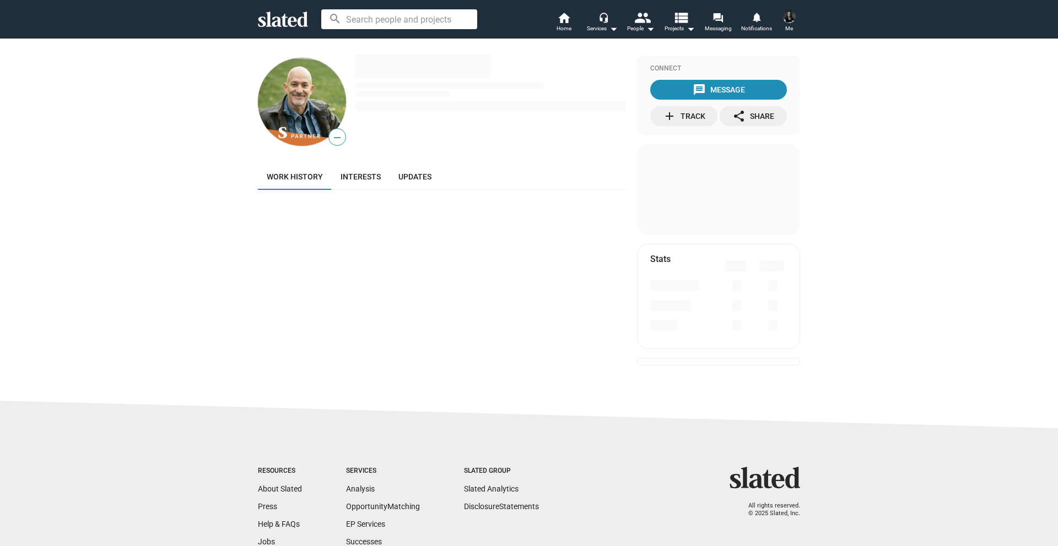 The width and height of the screenshot is (1058, 546). What do you see at coordinates (360, 177) in the screenshot?
I see `span: Interests` at bounding box center [360, 177].